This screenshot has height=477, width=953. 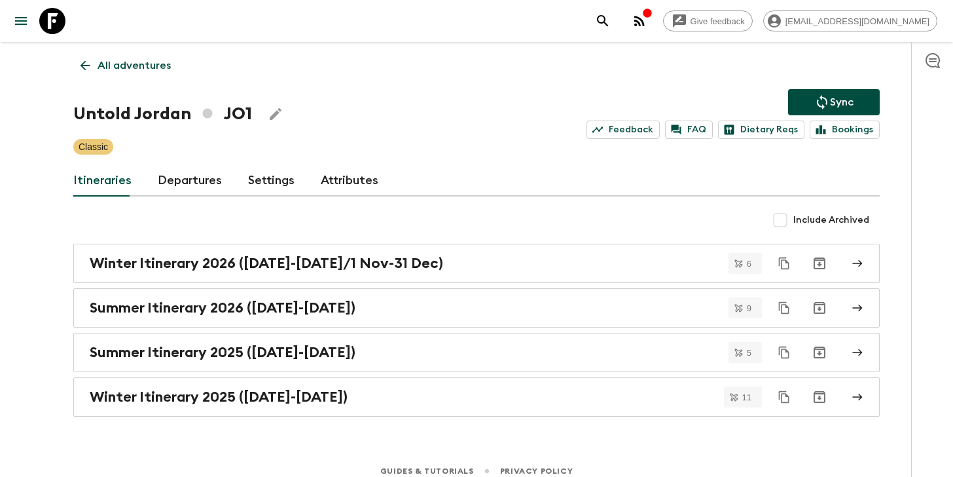 I want to click on span: Include Archived, so click(x=831, y=220).